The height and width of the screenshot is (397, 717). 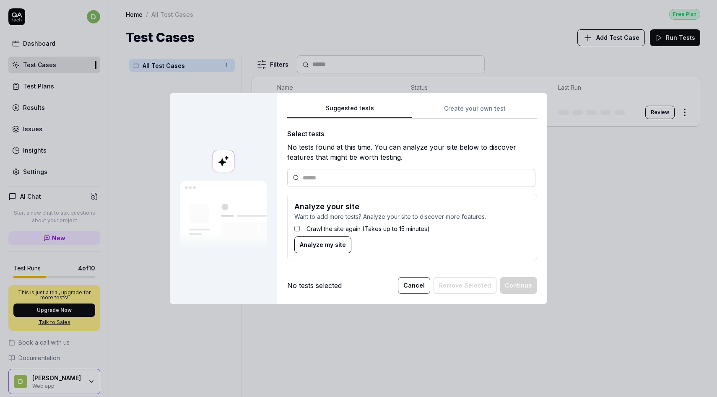 What do you see at coordinates (368, 228) in the screenshot?
I see `label: Crawl the site again (Takes up to 15 minutes)` at bounding box center [368, 228].